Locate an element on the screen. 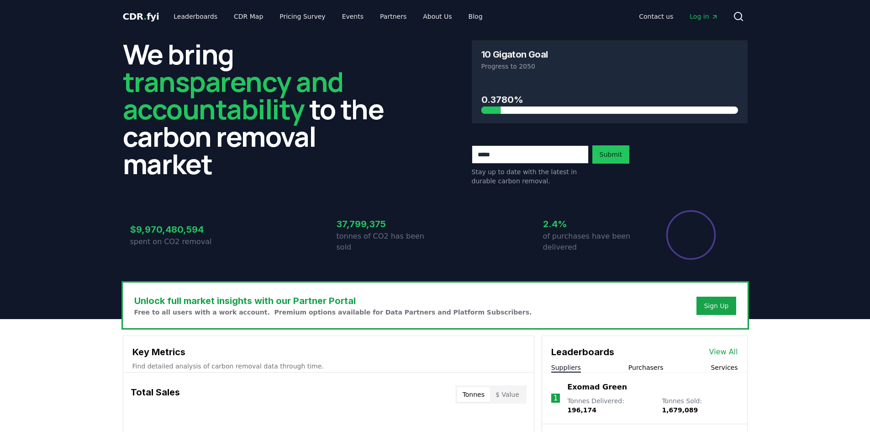 The height and width of the screenshot is (432, 870). a: Leaderboards is located at coordinates (196, 16).